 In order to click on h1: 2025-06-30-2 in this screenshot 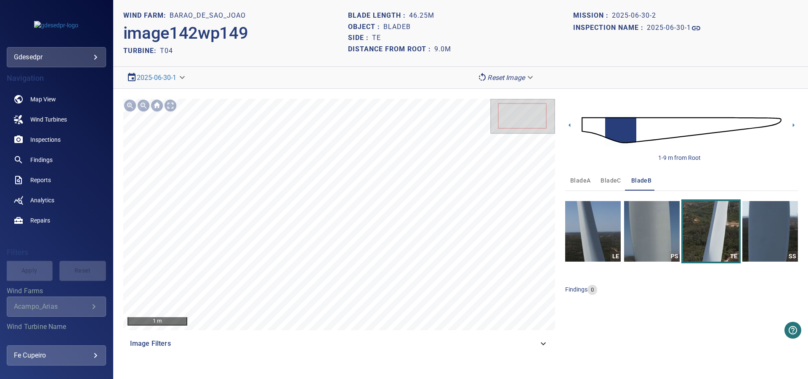, I will do `click(633, 16)`.